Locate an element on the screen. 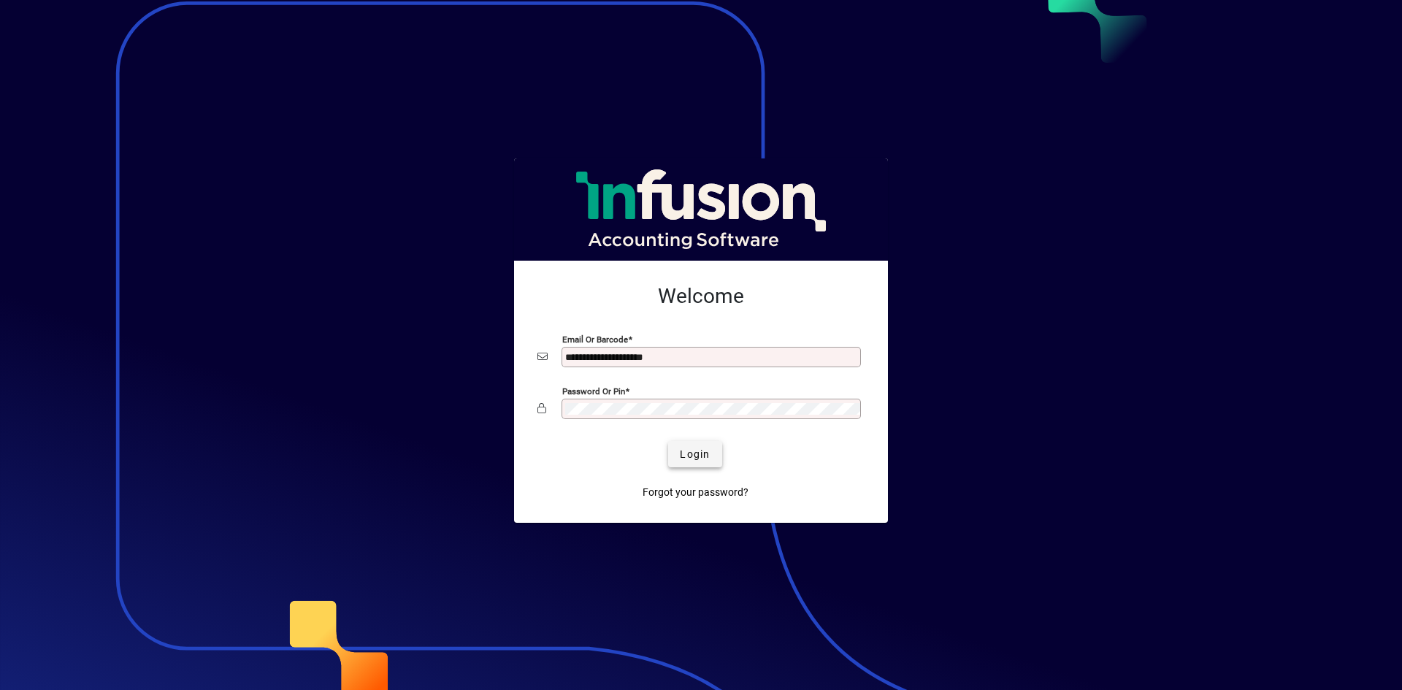 This screenshot has width=1402, height=690. mat-label: Password or Pin is located at coordinates (594, 392).